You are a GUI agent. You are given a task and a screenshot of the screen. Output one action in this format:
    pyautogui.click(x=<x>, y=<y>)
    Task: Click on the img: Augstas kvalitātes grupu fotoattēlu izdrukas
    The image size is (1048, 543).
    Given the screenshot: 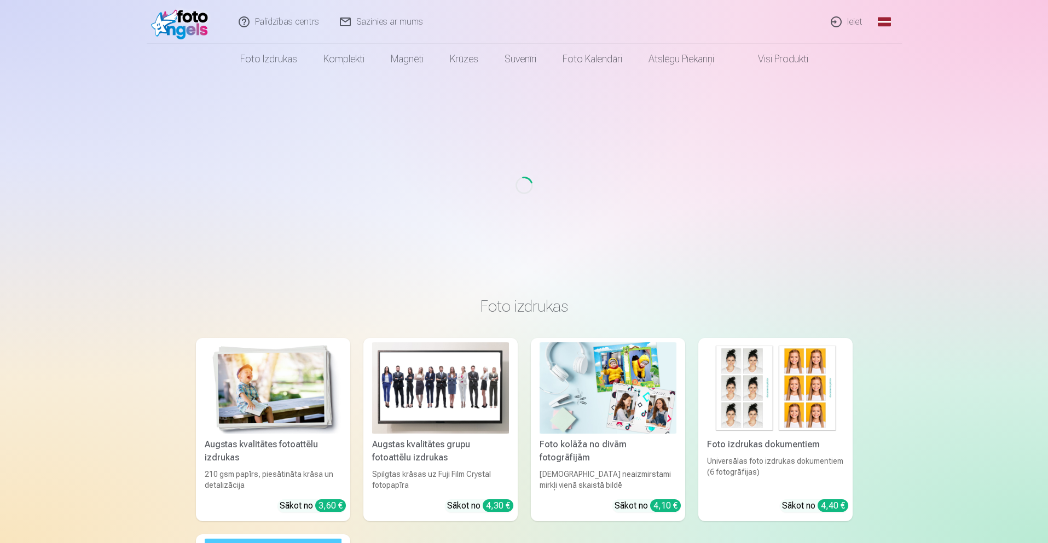 What is the action you would take?
    pyautogui.click(x=440, y=388)
    